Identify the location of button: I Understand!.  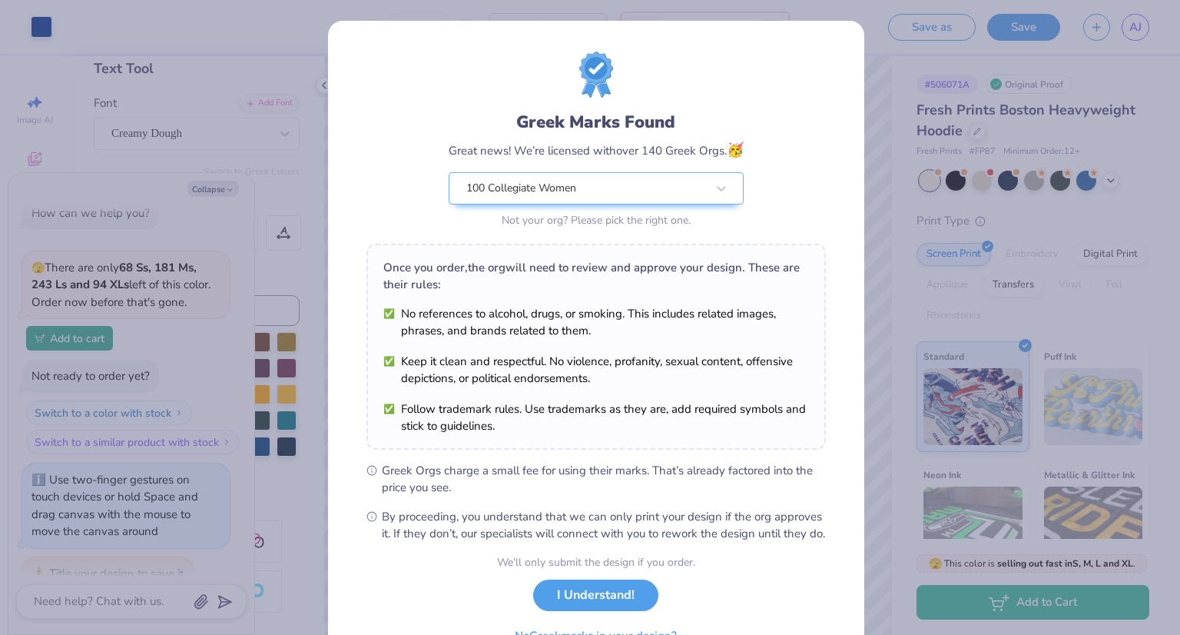
(596, 595).